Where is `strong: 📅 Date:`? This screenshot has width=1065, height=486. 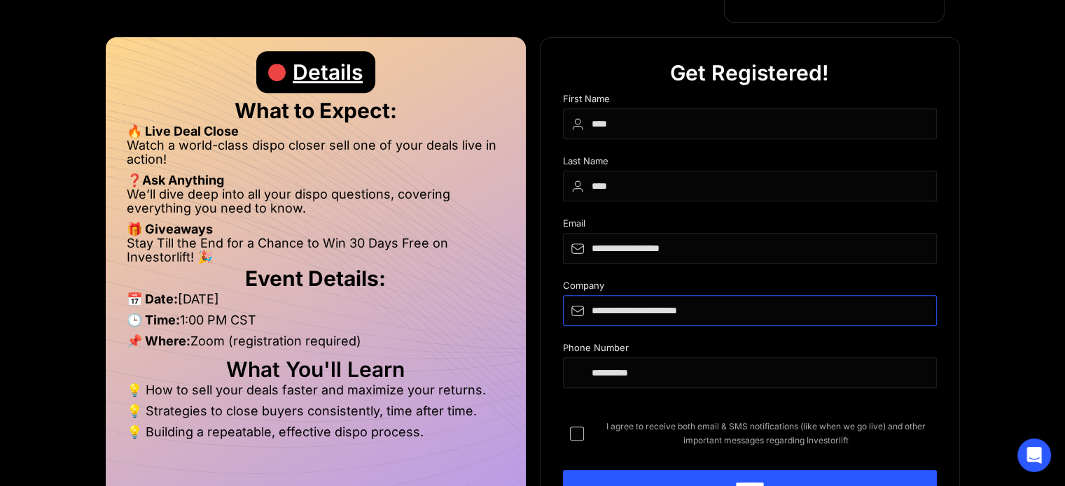 strong: 📅 Date: is located at coordinates (152, 299).